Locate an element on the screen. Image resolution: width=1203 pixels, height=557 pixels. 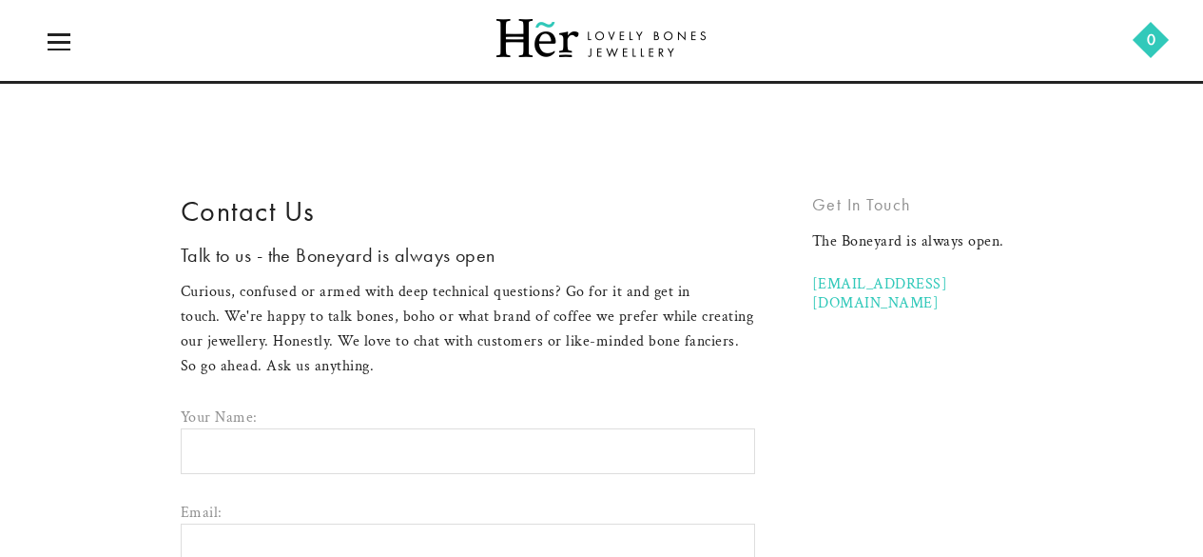
a: icon-menu-open icon-menu-close is located at coordinates (59, 42).